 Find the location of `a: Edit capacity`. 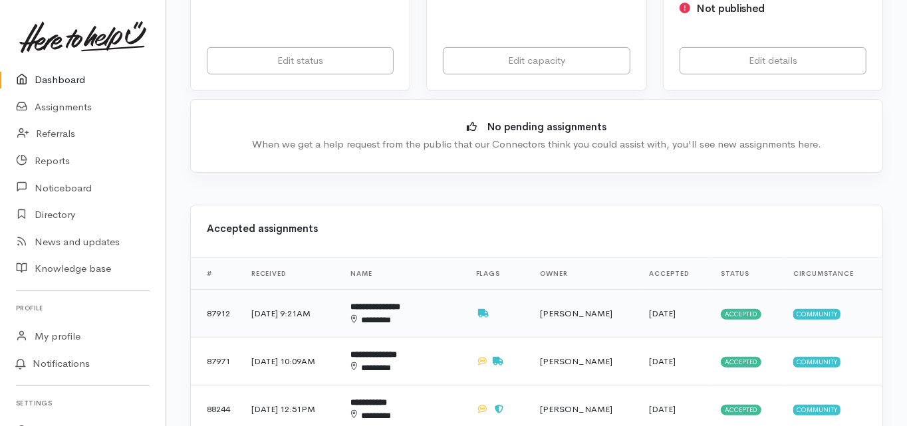

a: Edit capacity is located at coordinates (536, 61).